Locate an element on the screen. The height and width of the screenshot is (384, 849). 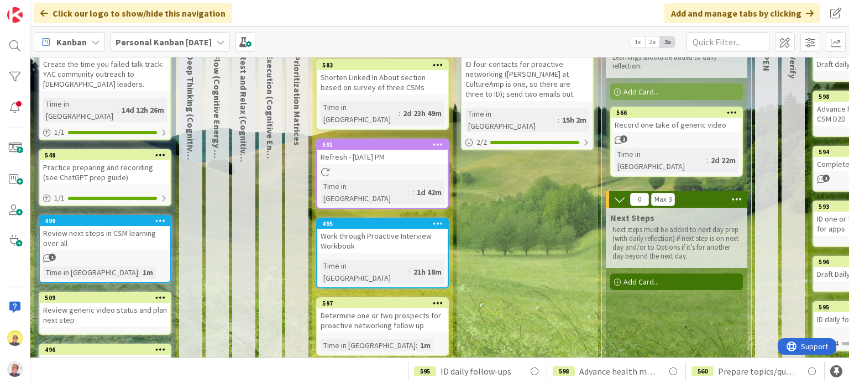
span: Rest and Relax (Cognitive Energy L) is located at coordinates (244, 126).